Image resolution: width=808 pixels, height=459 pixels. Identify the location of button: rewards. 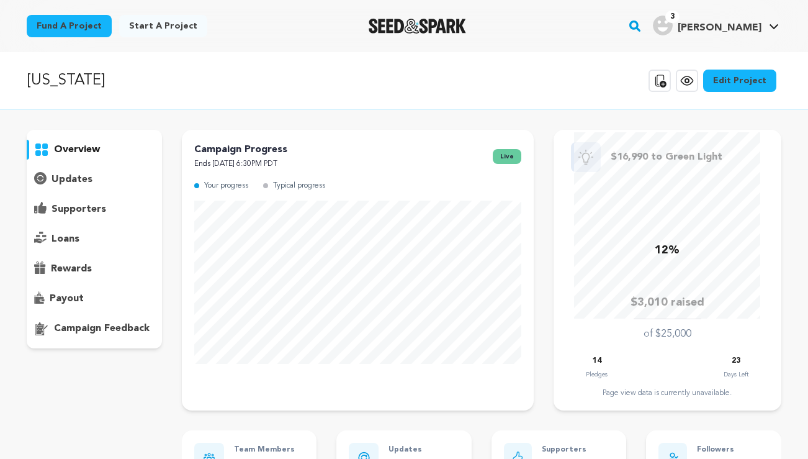
(94, 269).